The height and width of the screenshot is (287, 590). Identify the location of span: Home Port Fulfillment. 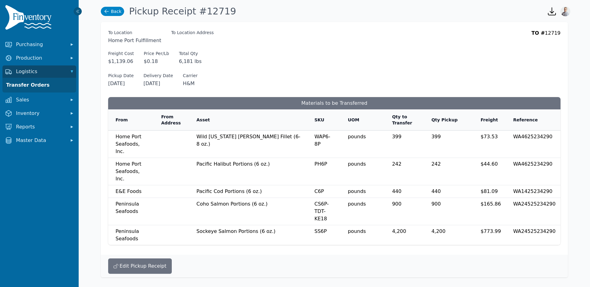
(135, 41).